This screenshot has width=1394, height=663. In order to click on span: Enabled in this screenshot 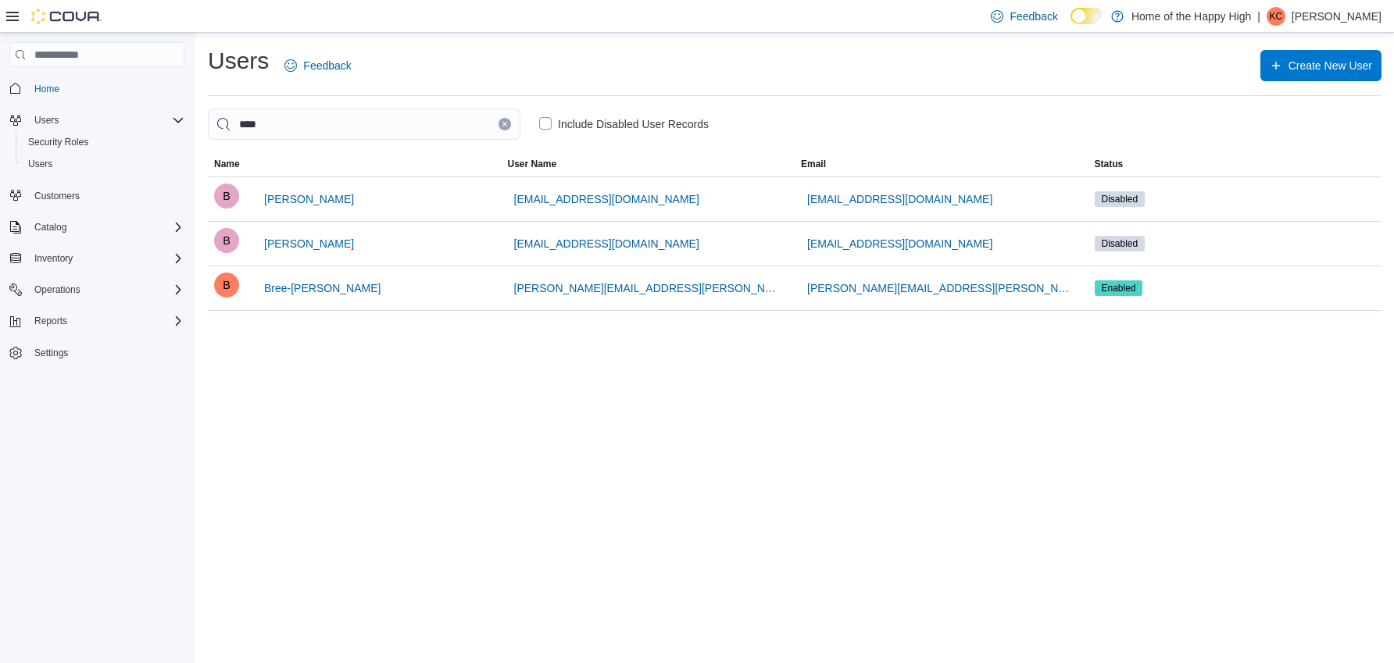, I will do `click(1119, 288)`.